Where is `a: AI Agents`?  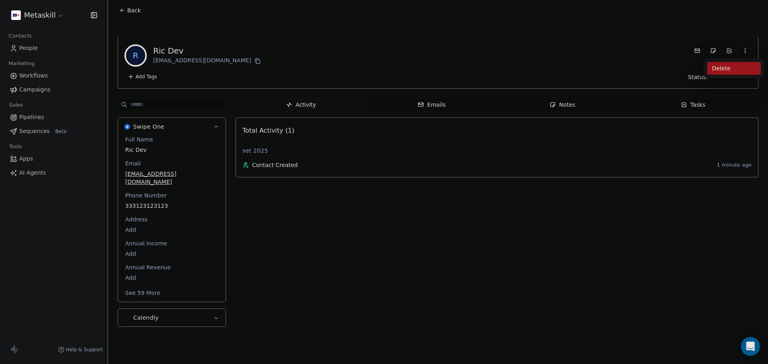 a: AI Agents is located at coordinates (54, 173).